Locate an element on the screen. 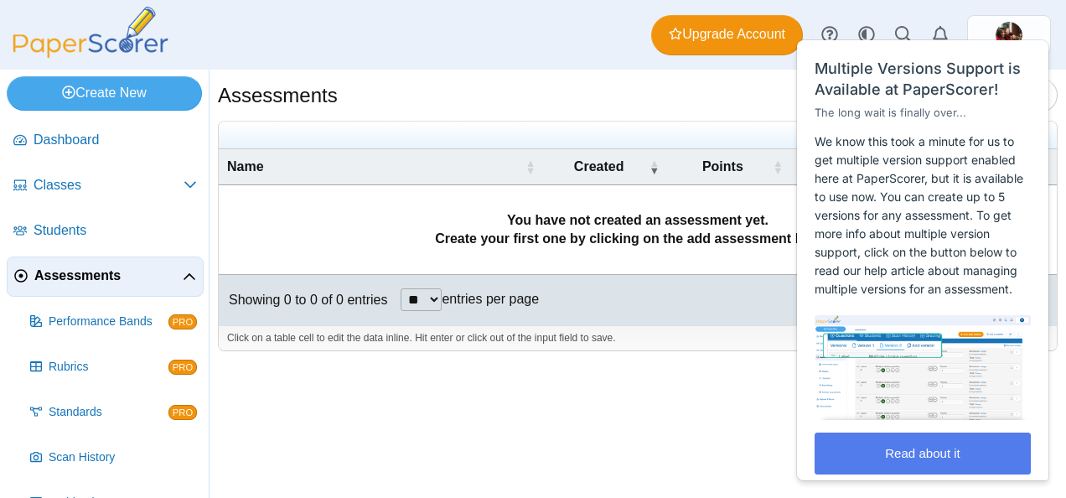 The height and width of the screenshot is (498, 1066). span: Performance Bands is located at coordinates (108, 322).